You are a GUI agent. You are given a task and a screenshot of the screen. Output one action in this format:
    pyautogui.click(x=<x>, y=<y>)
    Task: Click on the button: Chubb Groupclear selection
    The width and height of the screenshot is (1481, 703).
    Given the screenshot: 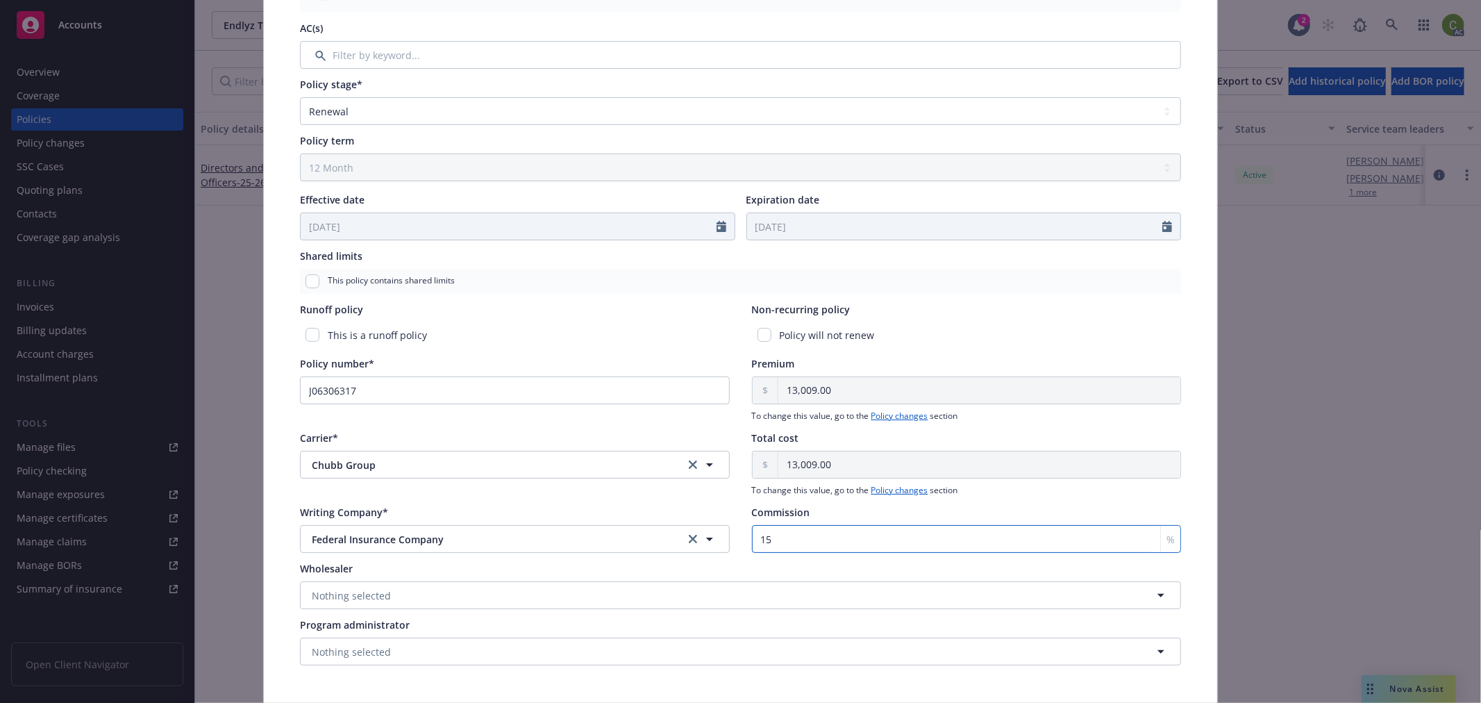 What is the action you would take?
    pyautogui.click(x=514, y=464)
    